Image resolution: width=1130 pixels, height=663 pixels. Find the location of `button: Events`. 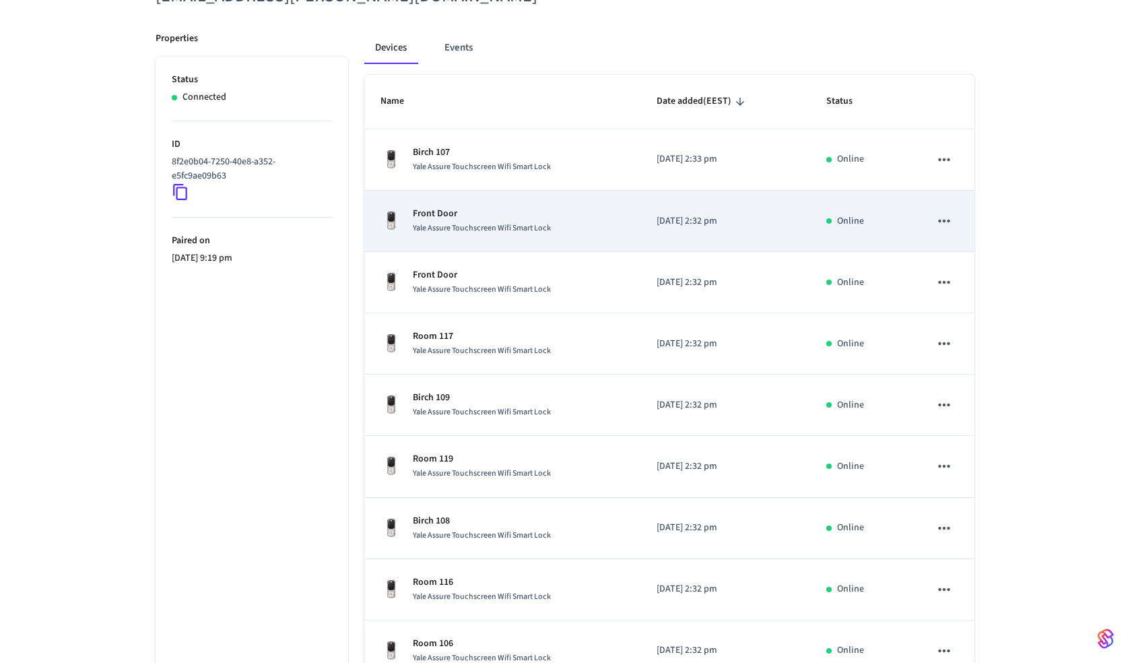

button: Events is located at coordinates (459, 48).